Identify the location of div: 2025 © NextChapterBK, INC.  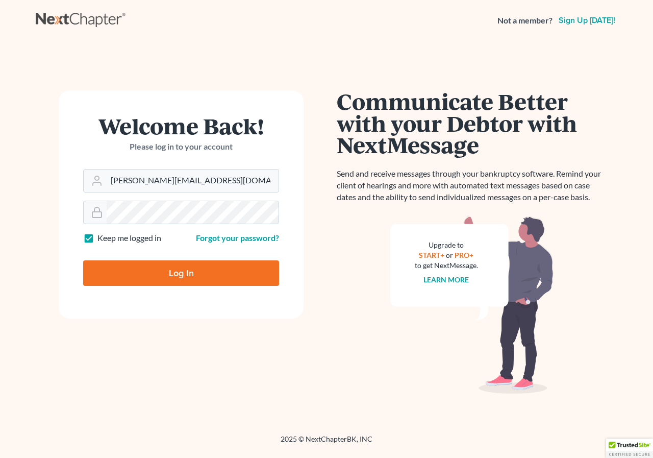
(327, 443).